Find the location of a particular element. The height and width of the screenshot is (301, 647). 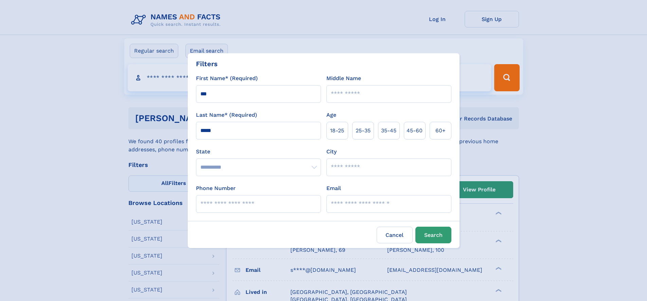

span: 60+ is located at coordinates (440, 131).